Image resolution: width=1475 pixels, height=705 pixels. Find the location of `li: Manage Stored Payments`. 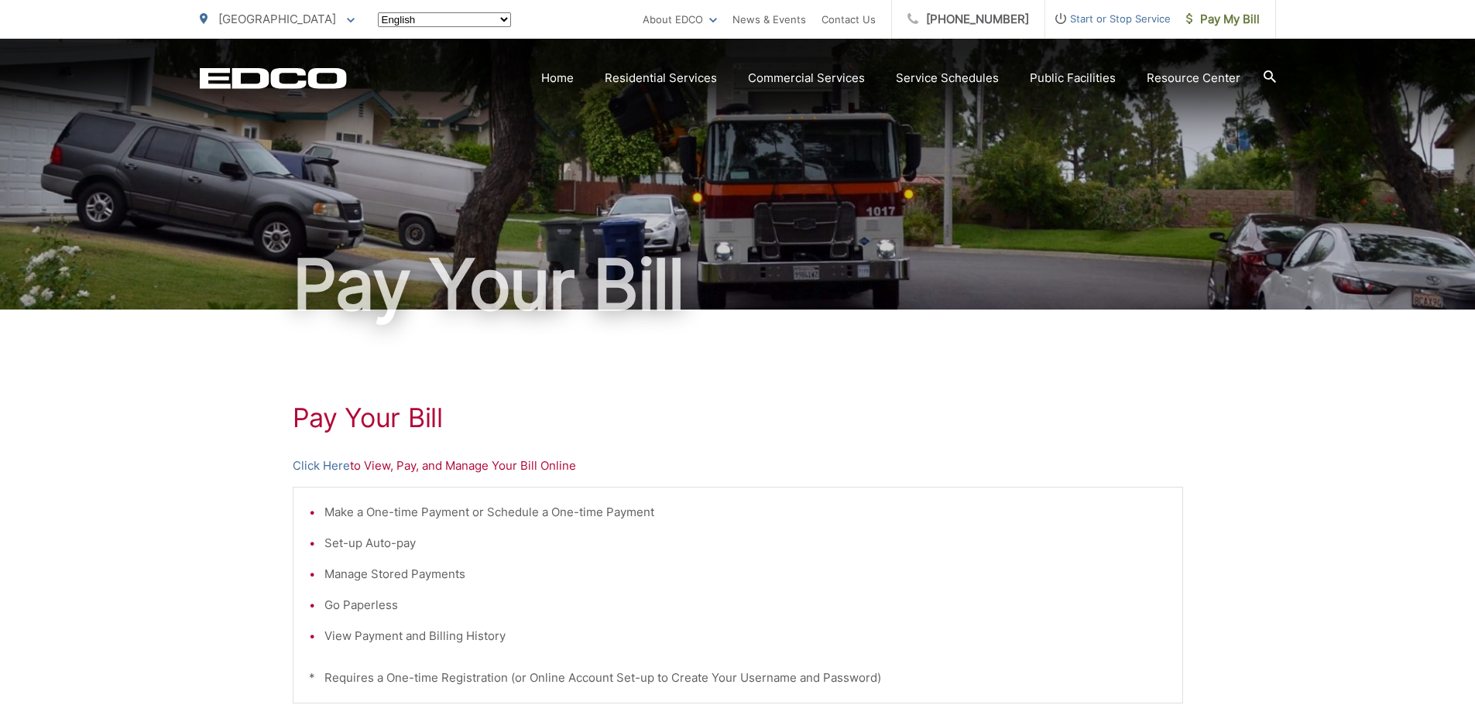

li: Manage Stored Payments is located at coordinates (745, 574).